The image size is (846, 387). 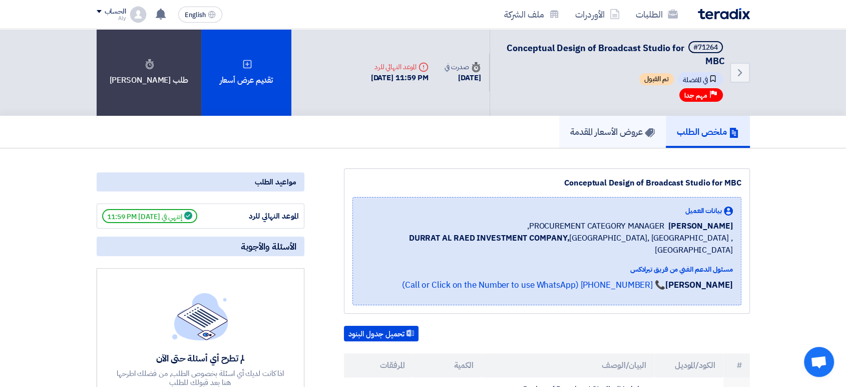 I want to click on span: مهم جدا, so click(x=696, y=95).